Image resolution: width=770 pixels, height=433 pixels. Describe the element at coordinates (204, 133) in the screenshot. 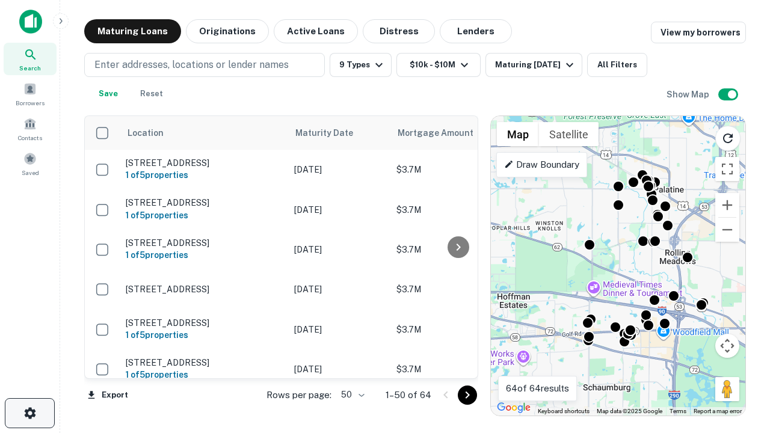

I see `th: Location` at that location.